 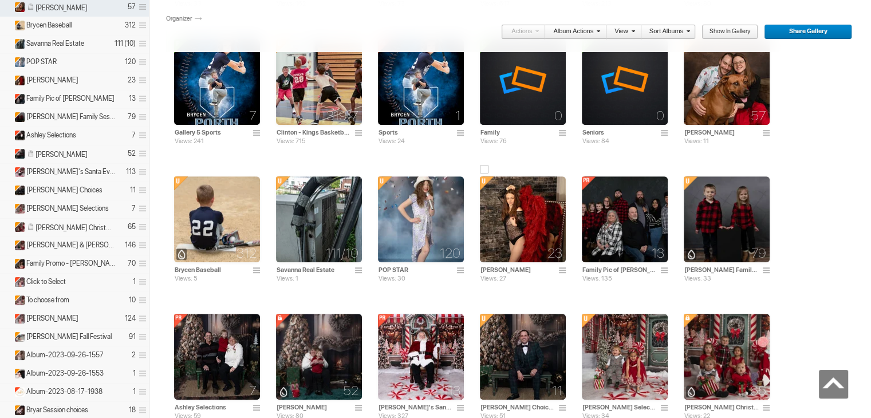 What do you see at coordinates (416, 270) in the screenshot?
I see `input: POP STAR` at bounding box center [416, 270].